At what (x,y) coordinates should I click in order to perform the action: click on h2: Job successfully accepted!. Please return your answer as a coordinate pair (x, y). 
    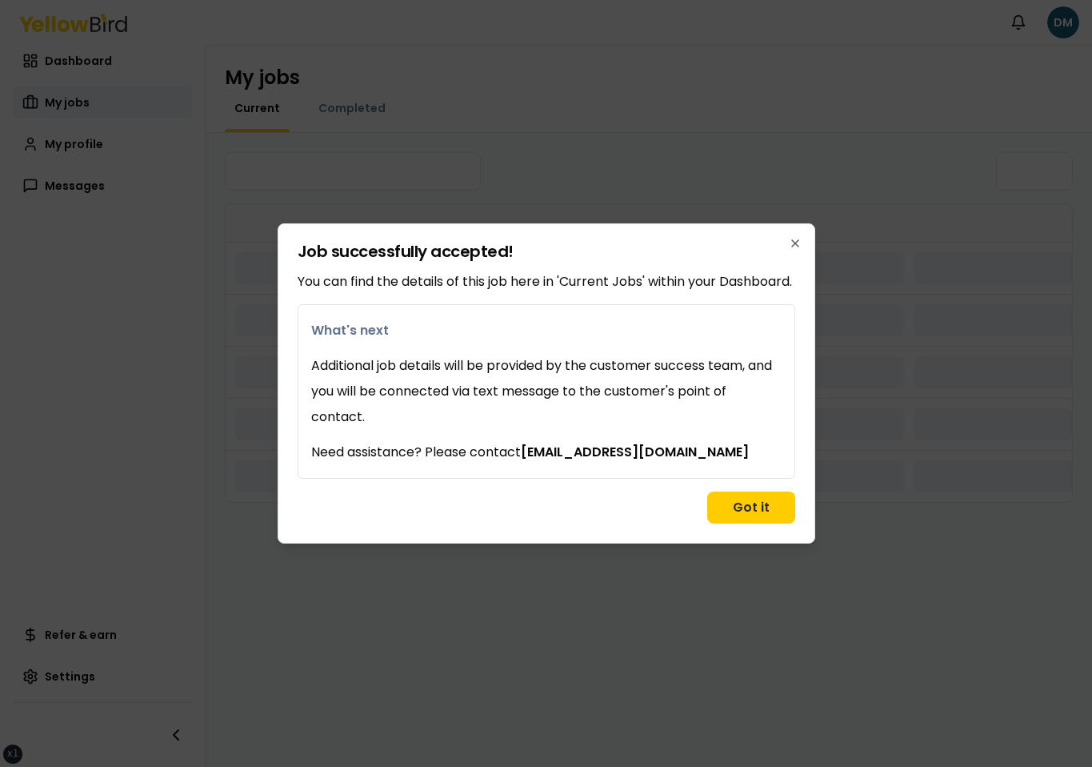
    Looking at the image, I should click on (547, 251).